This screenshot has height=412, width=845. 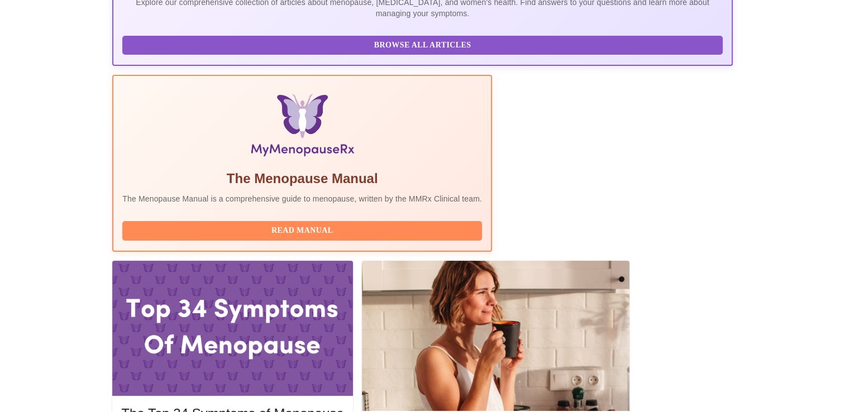 What do you see at coordinates (302, 199) in the screenshot?
I see `p: The Menopause Manual is a comprehensive guide to menopause, written by the MMRx Clinical team.` at bounding box center [302, 199].